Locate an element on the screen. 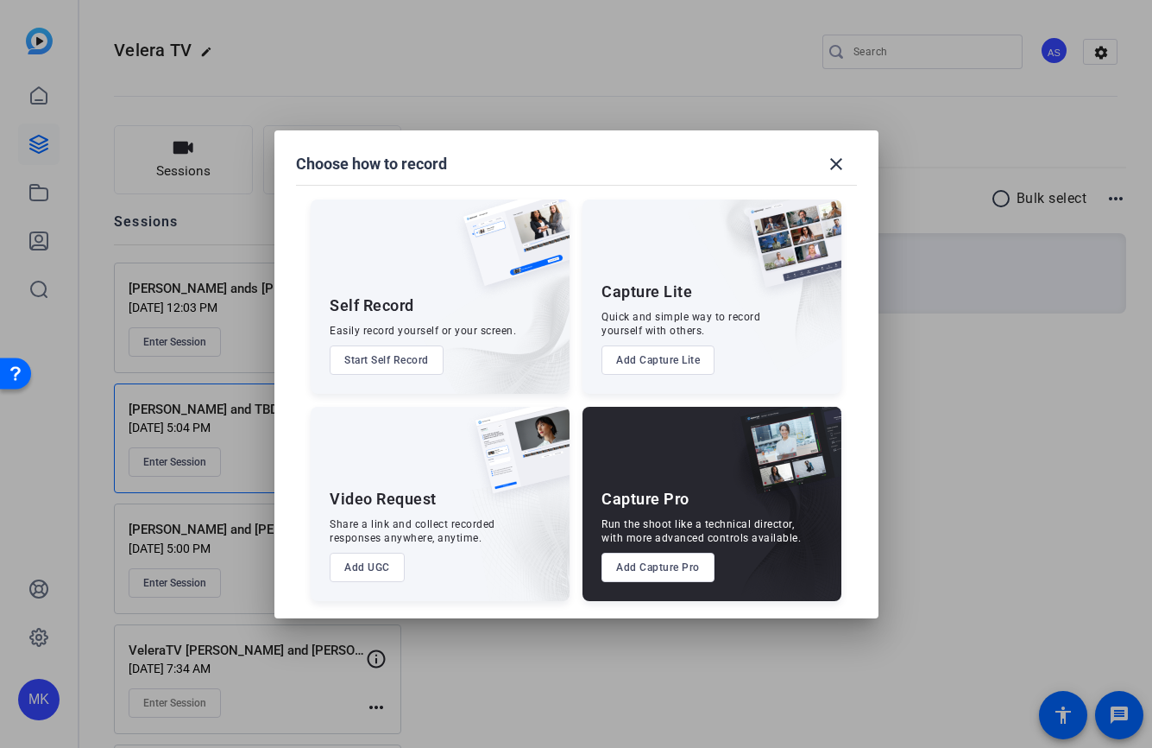 The height and width of the screenshot is (748, 1152). div: Self Record is located at coordinates (372, 306).